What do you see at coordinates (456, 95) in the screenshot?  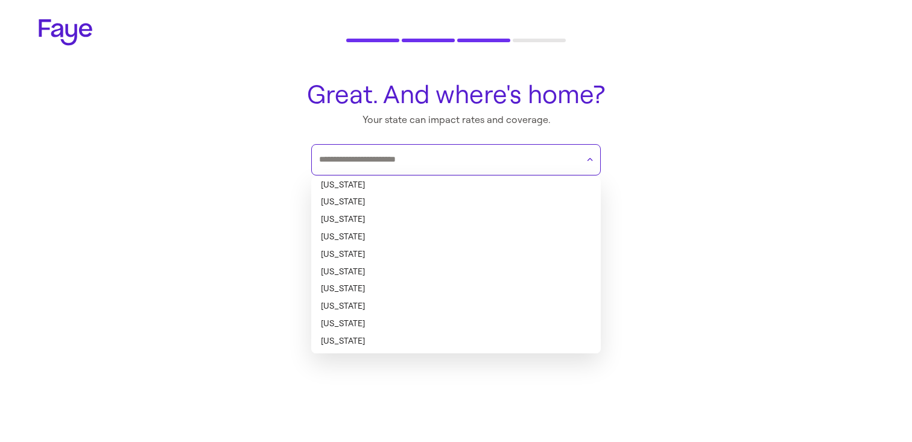 I see `h1: Great. And where's home?` at bounding box center [456, 95].